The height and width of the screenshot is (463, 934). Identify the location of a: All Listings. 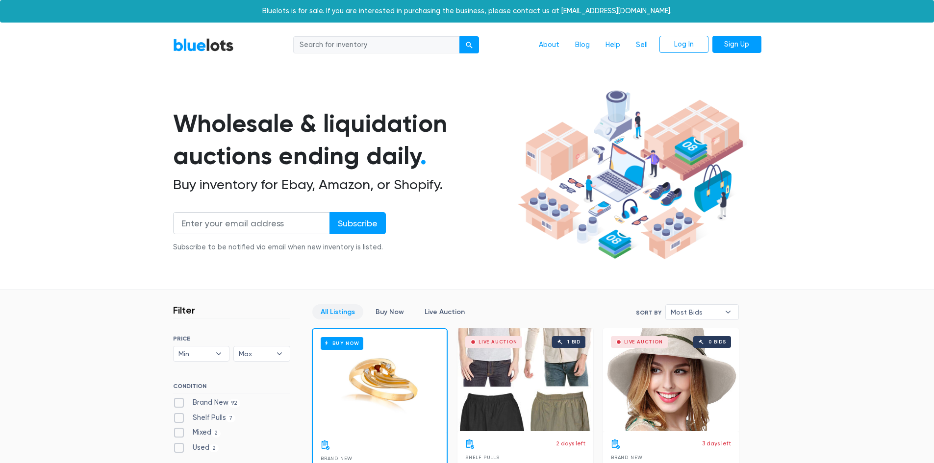
(338, 312).